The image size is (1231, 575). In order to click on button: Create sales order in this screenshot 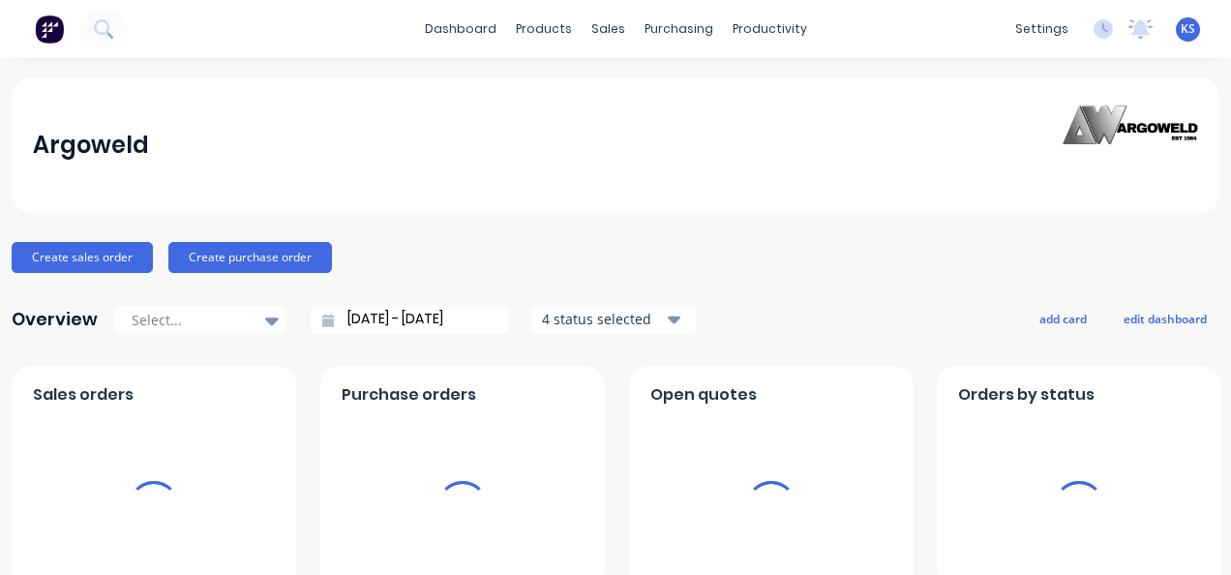, I will do `click(82, 257)`.